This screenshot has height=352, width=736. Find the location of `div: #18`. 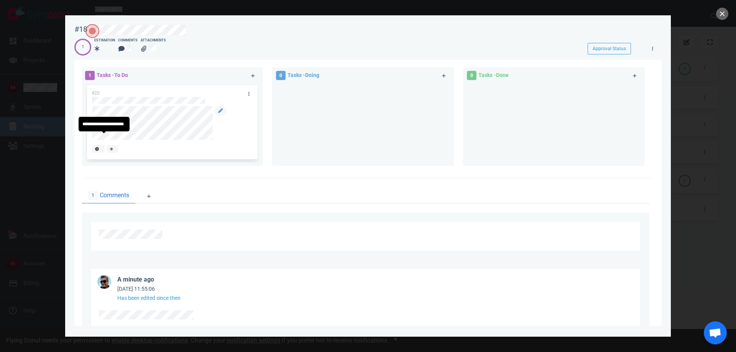

div: #18 is located at coordinates (81, 29).